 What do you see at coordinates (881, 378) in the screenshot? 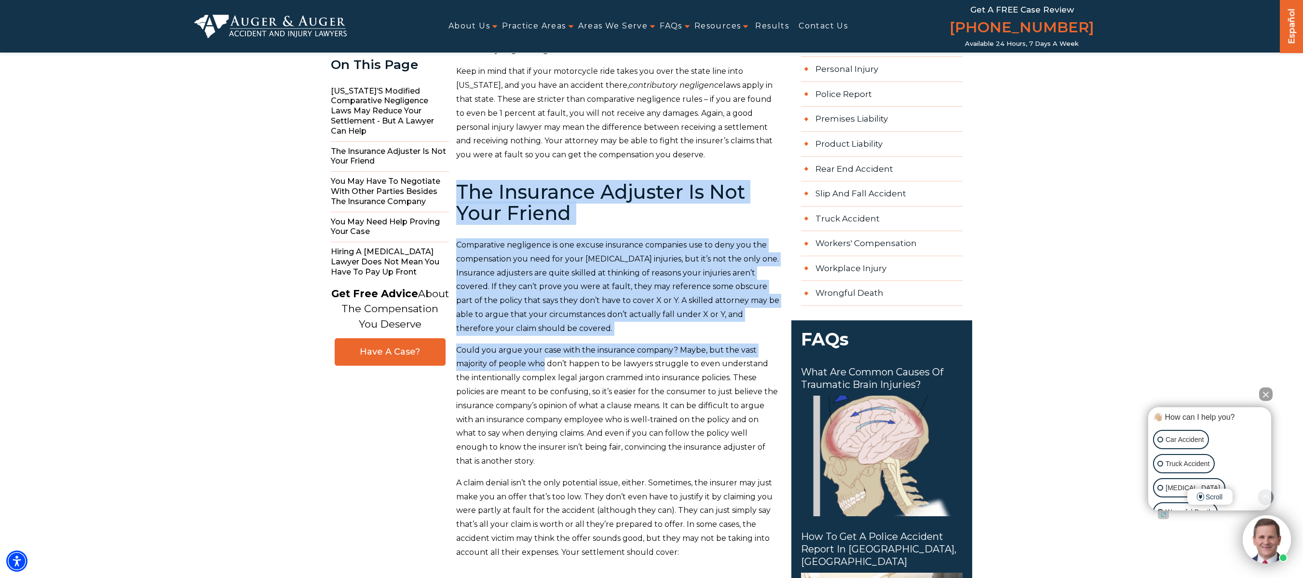
I see `span: What Are Common Causes of Traumatic Brain Injuries?` at bounding box center [881, 378].